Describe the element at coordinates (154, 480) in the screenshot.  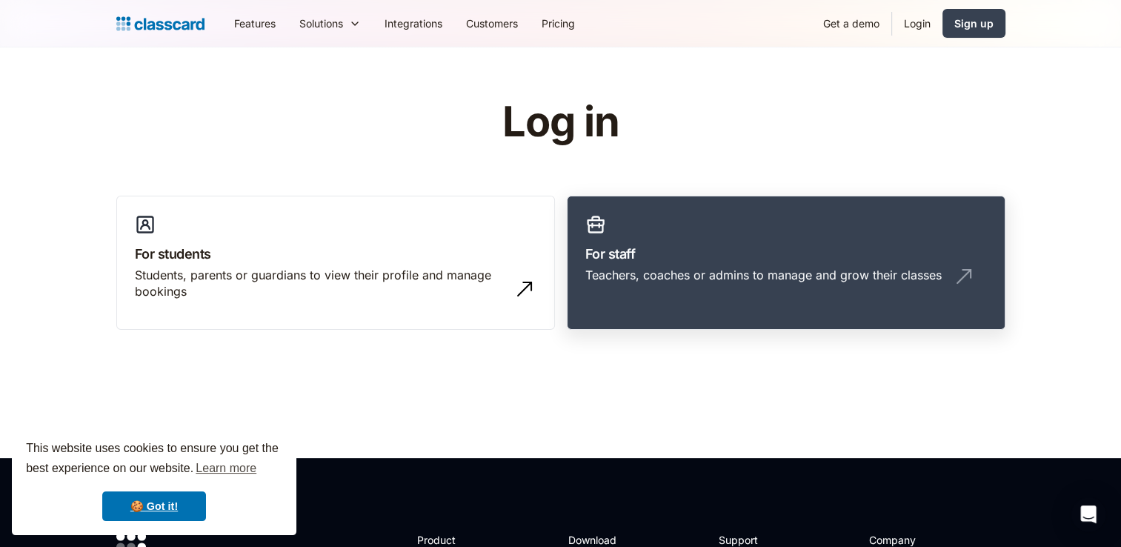
I see `div: cookieconsent` at that location.